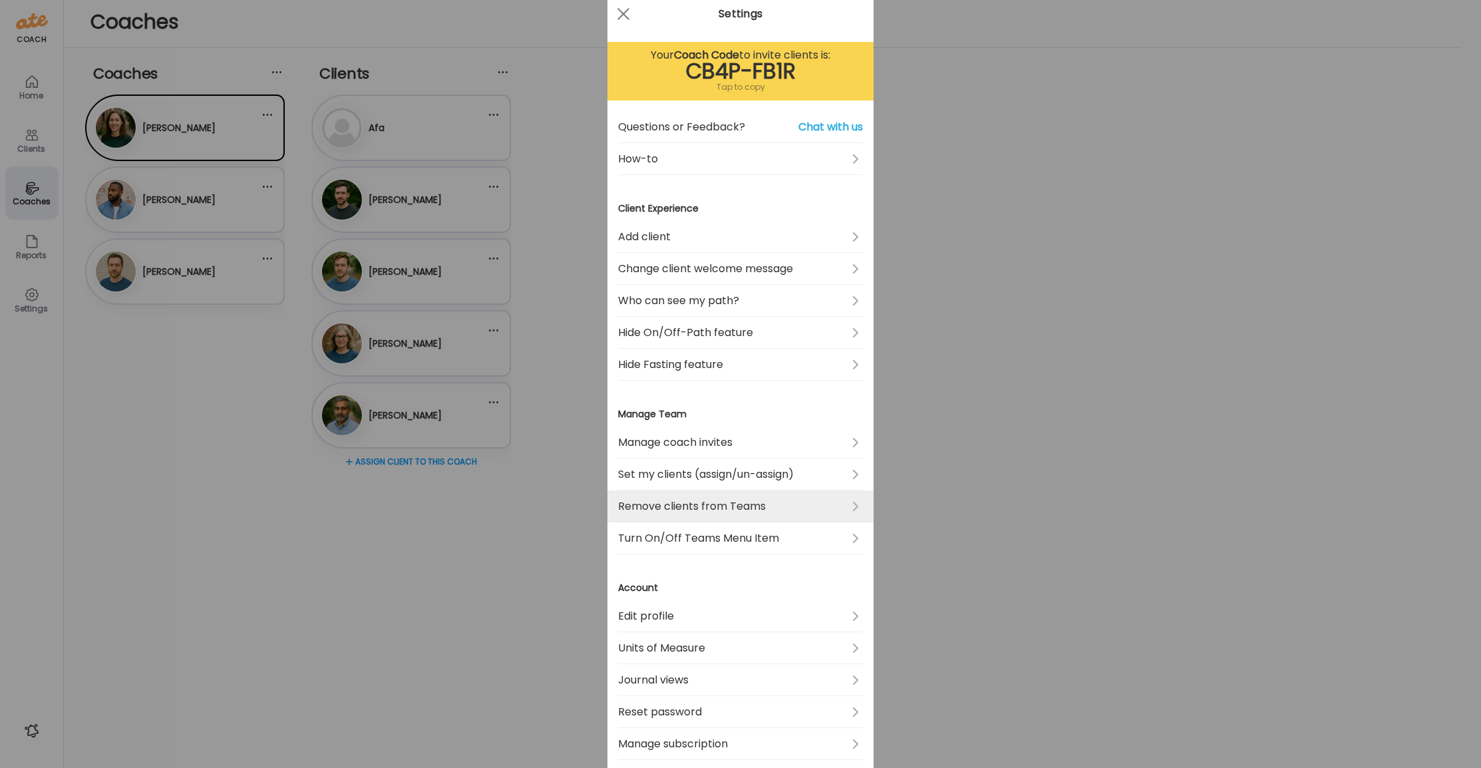 This screenshot has width=1481, height=768. I want to click on div: CB4P-FB1R, so click(740, 71).